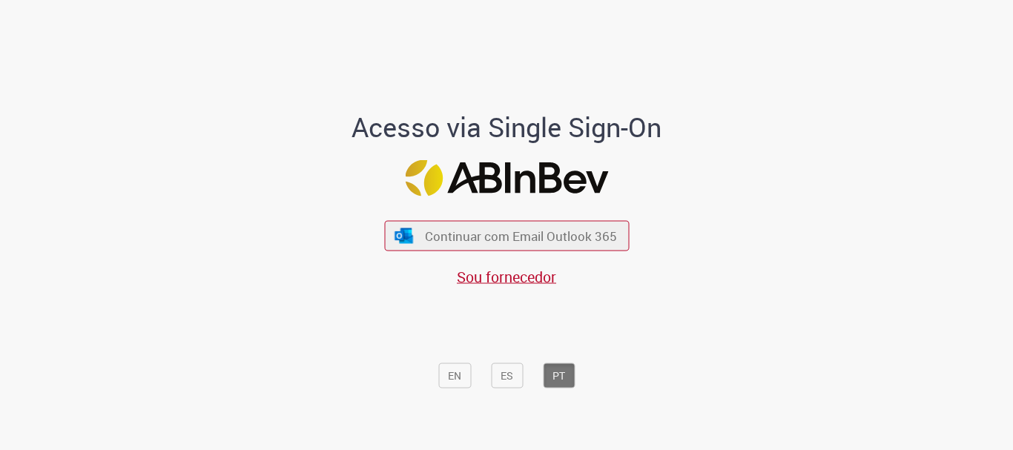 The image size is (1013, 450). What do you see at coordinates (521, 236) in the screenshot?
I see `span: Continuar com Email Outlook 365` at bounding box center [521, 236].